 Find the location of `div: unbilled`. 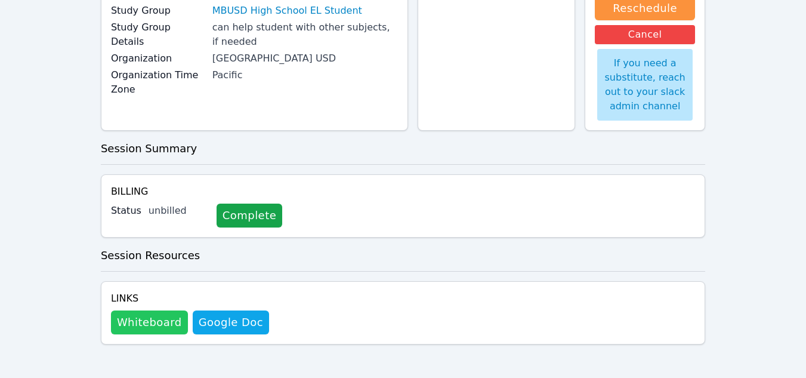

div: unbilled is located at coordinates (178, 211).